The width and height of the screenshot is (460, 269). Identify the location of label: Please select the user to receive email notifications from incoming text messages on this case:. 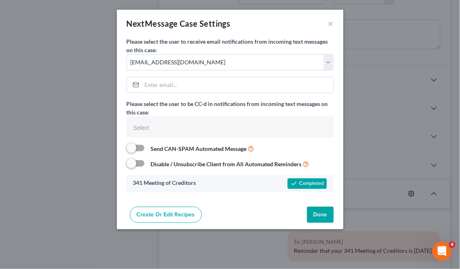
(230, 46).